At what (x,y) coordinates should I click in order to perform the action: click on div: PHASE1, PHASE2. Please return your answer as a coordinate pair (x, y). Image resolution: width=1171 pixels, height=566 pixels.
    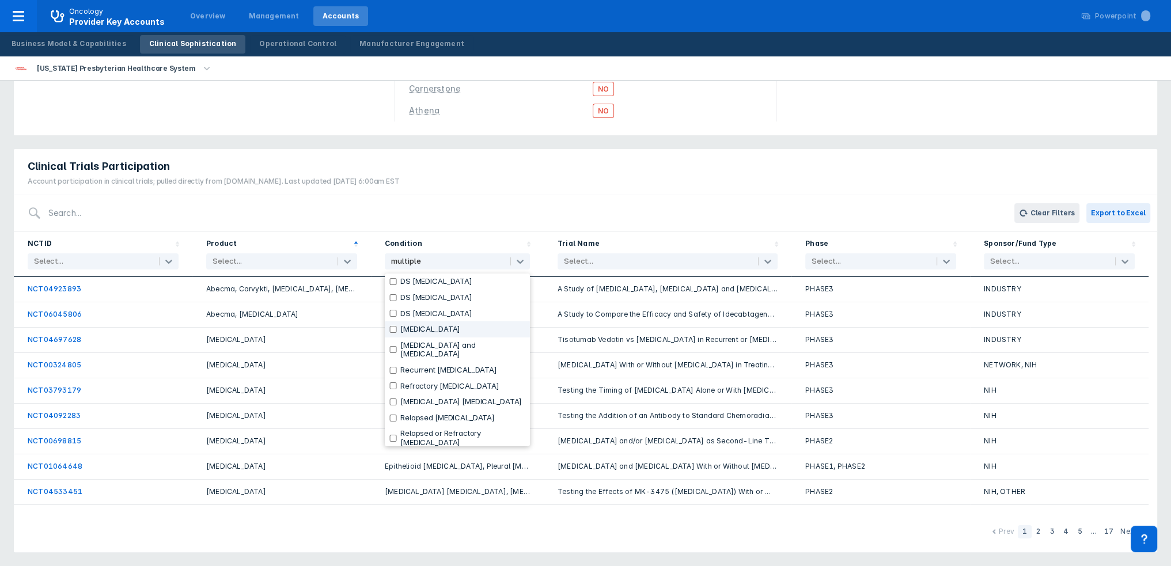
    Looking at the image, I should click on (881, 467).